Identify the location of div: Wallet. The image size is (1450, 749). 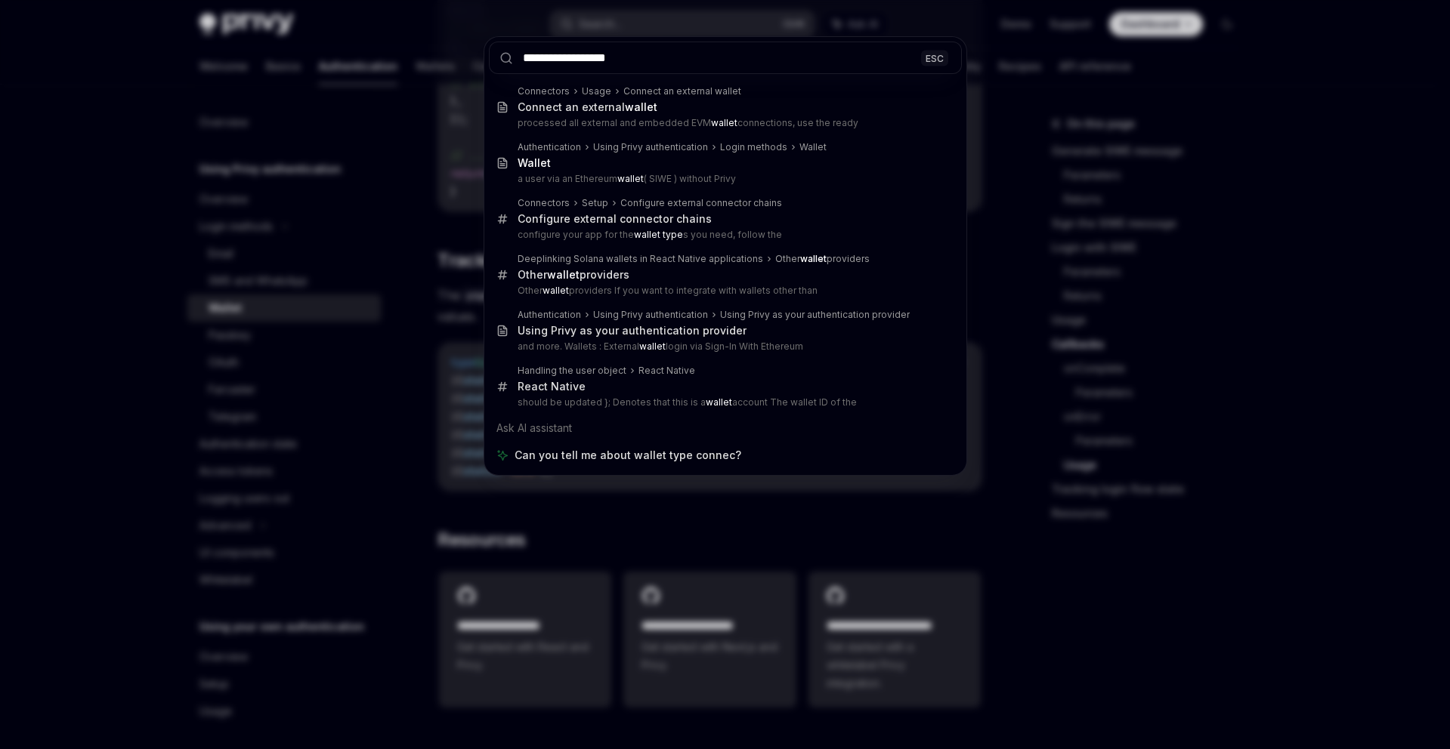
(813, 147).